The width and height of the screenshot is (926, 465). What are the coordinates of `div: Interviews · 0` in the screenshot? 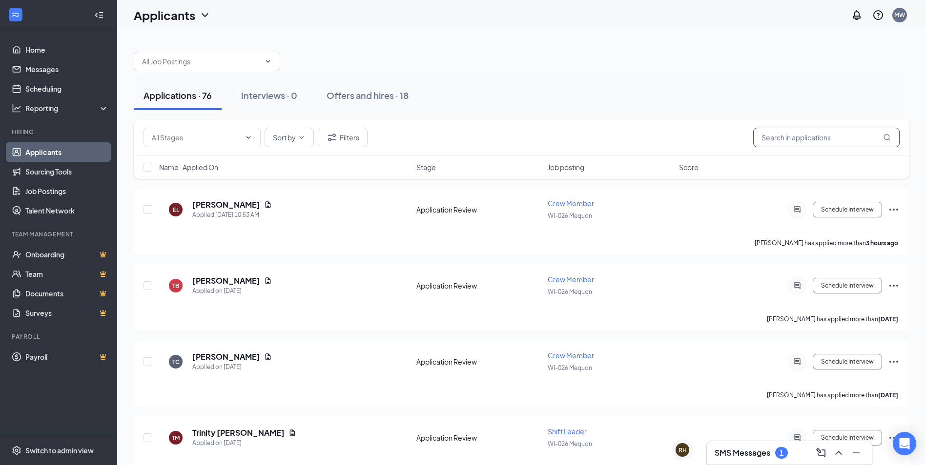 It's located at (269, 95).